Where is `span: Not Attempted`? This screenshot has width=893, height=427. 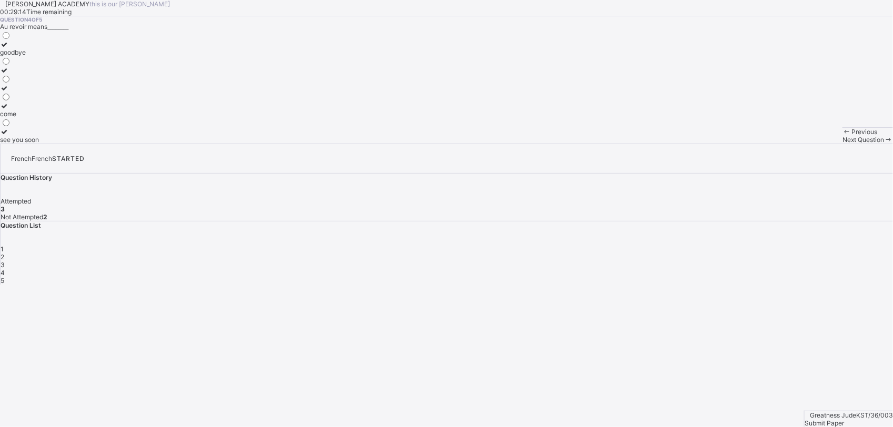 span: Not Attempted is located at coordinates (22, 217).